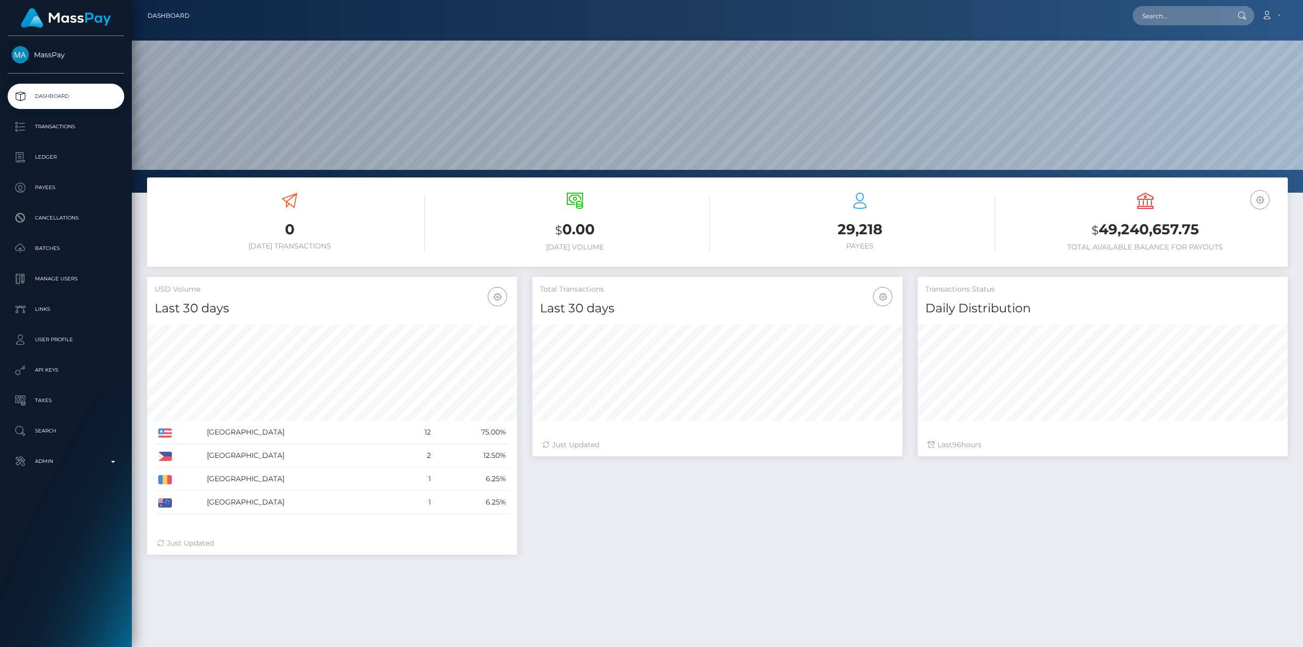 This screenshot has height=647, width=1303. I want to click on td: 75.00%, so click(472, 433).